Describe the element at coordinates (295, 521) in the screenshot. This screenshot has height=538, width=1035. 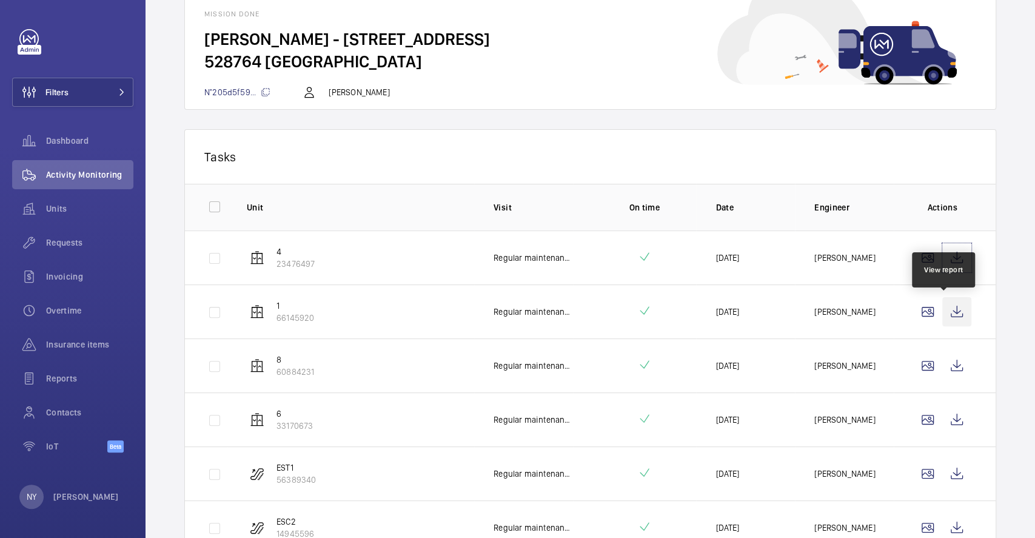
I see `p: ESC2` at that location.